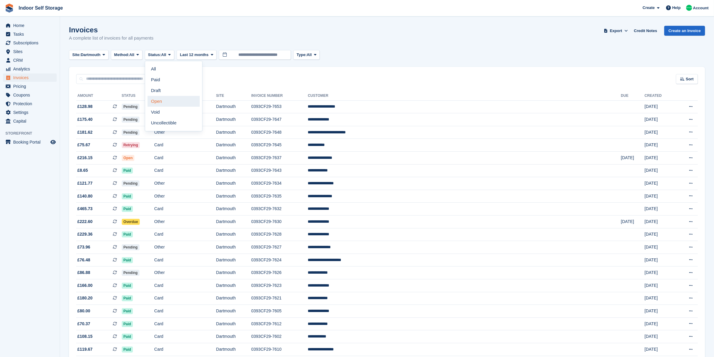 Image resolution: width=714 pixels, height=357 pixels. What do you see at coordinates (174, 123) in the screenshot?
I see `a: Uncollectible` at bounding box center [174, 123].